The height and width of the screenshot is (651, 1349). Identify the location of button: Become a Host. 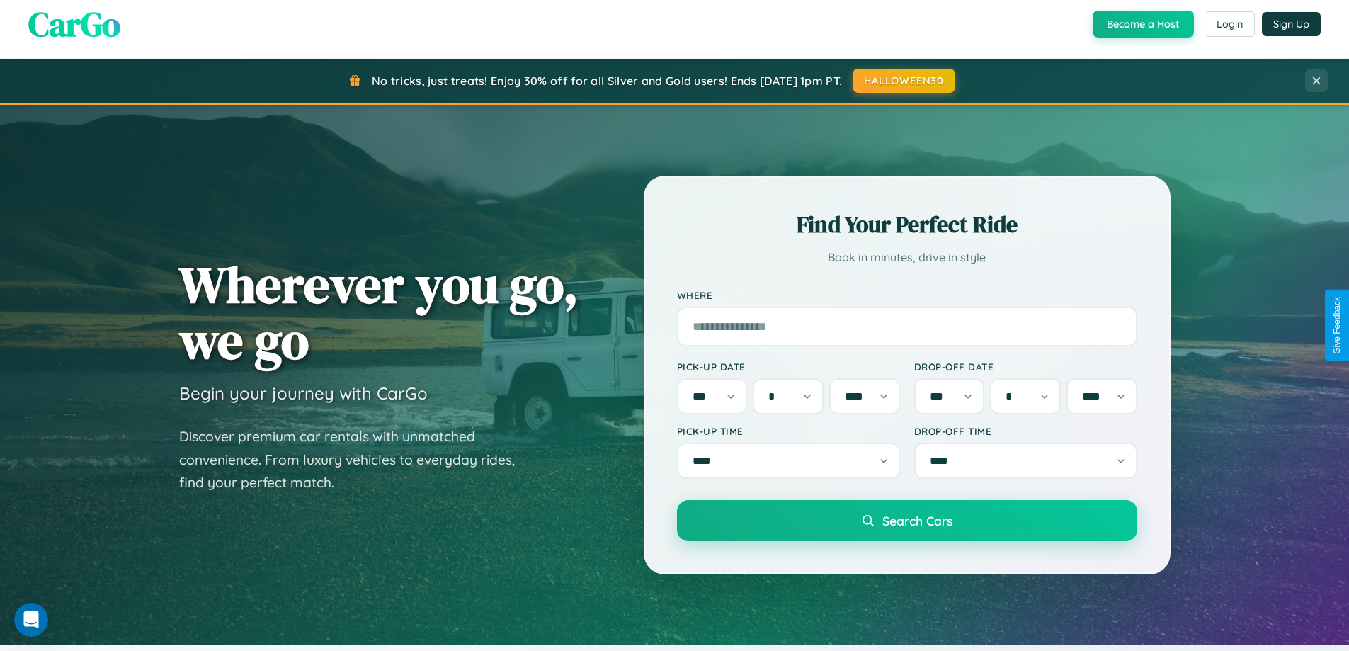
(1143, 24).